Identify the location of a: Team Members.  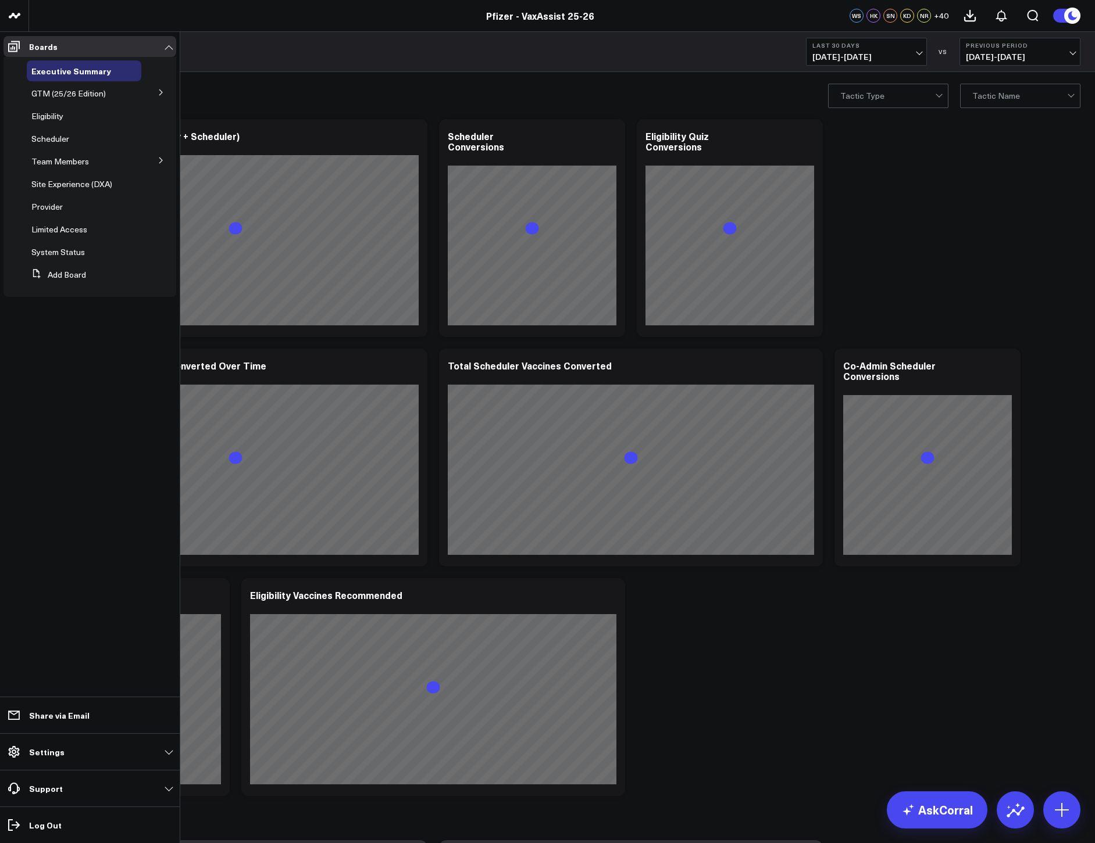
(60, 162).